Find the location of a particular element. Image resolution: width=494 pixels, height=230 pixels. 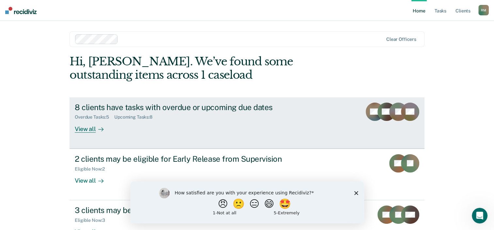

div: 5 - Extremely is located at coordinates (174, 31).